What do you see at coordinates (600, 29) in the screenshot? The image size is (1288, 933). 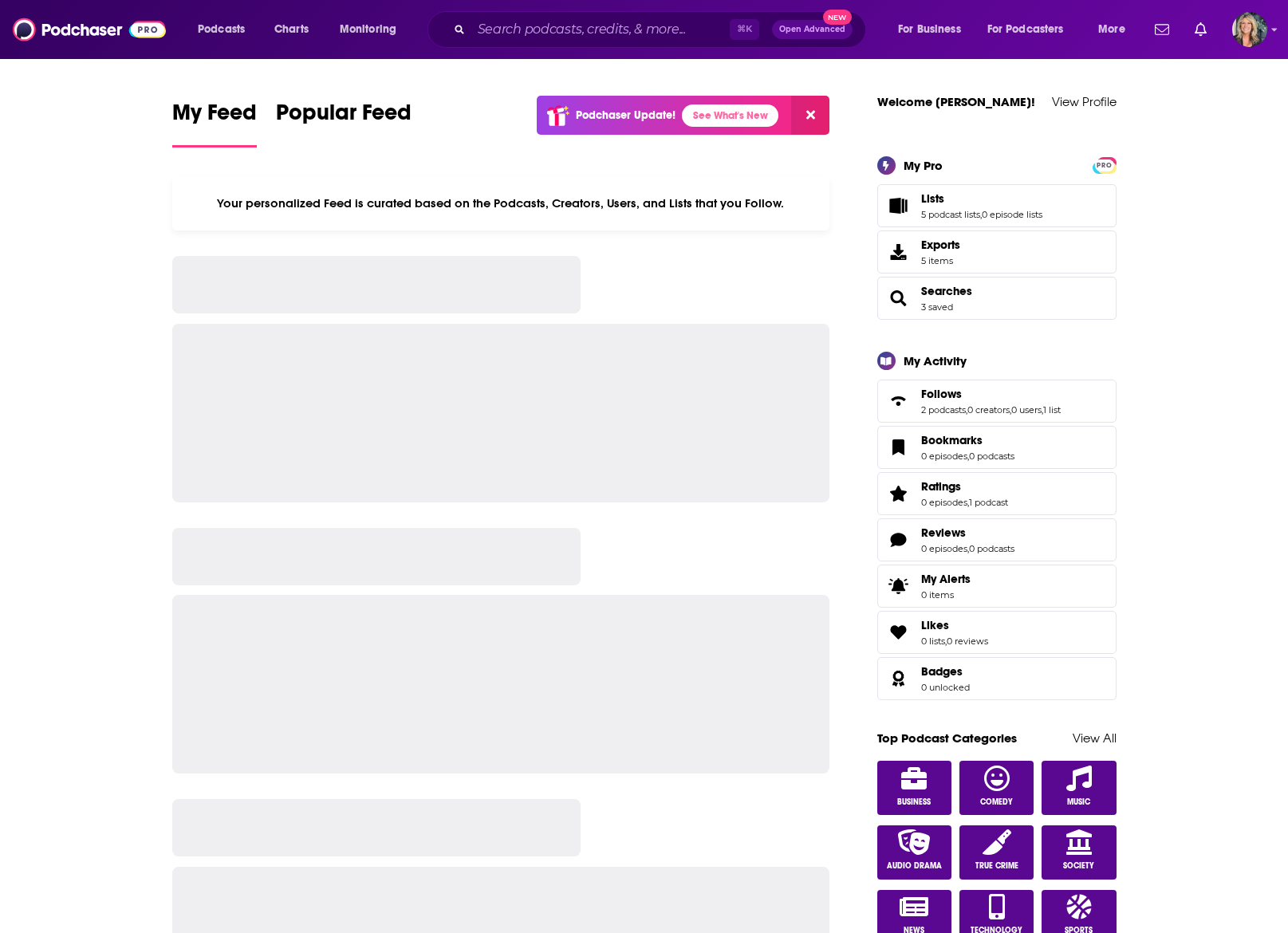 I see `input: Search podcasts, credits, & more...` at bounding box center [600, 29].